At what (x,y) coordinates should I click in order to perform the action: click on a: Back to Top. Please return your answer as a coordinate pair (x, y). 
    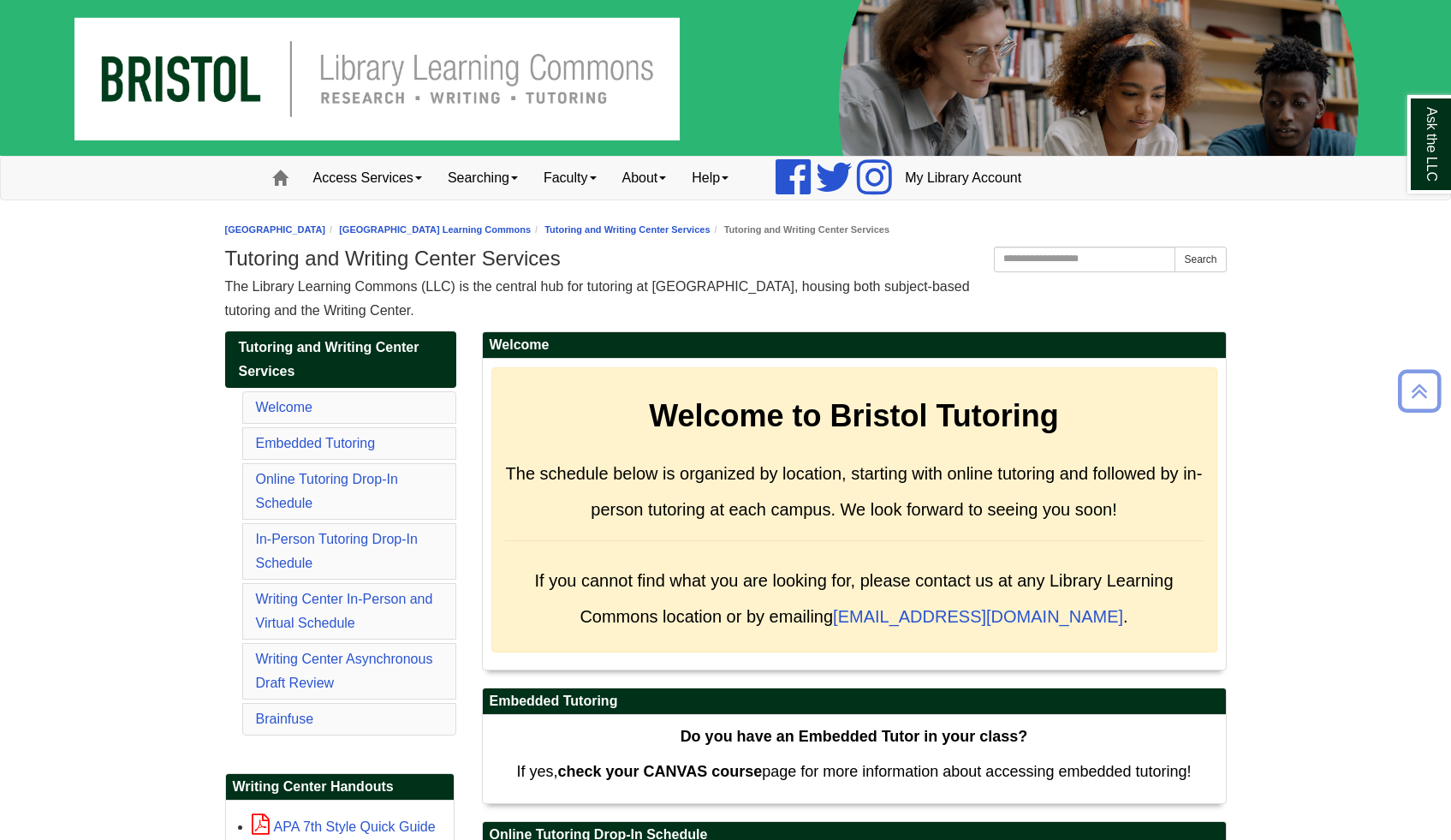
    Looking at the image, I should click on (1419, 390).